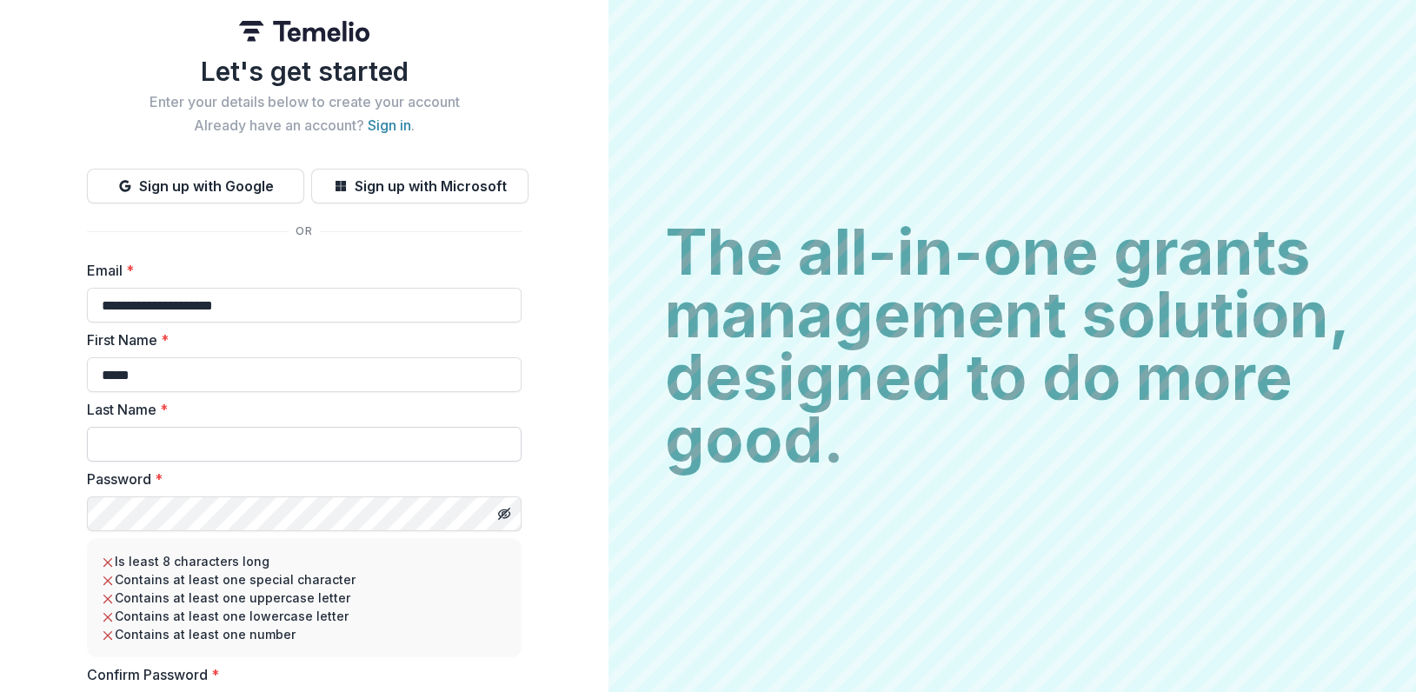  I want to click on label: Last Name, so click(299, 409).